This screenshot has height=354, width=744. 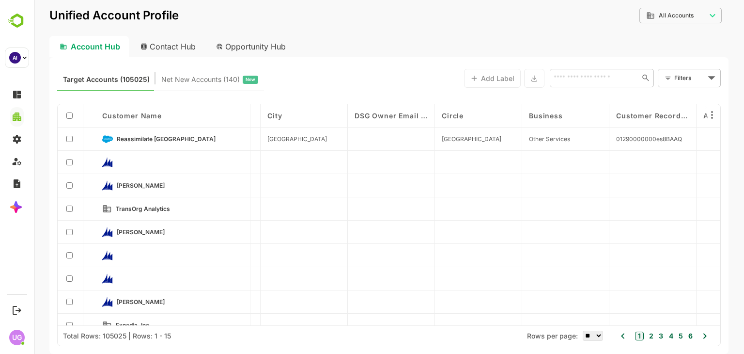 What do you see at coordinates (419, 115) in the screenshot?
I see `span: Circle` at bounding box center [419, 115].